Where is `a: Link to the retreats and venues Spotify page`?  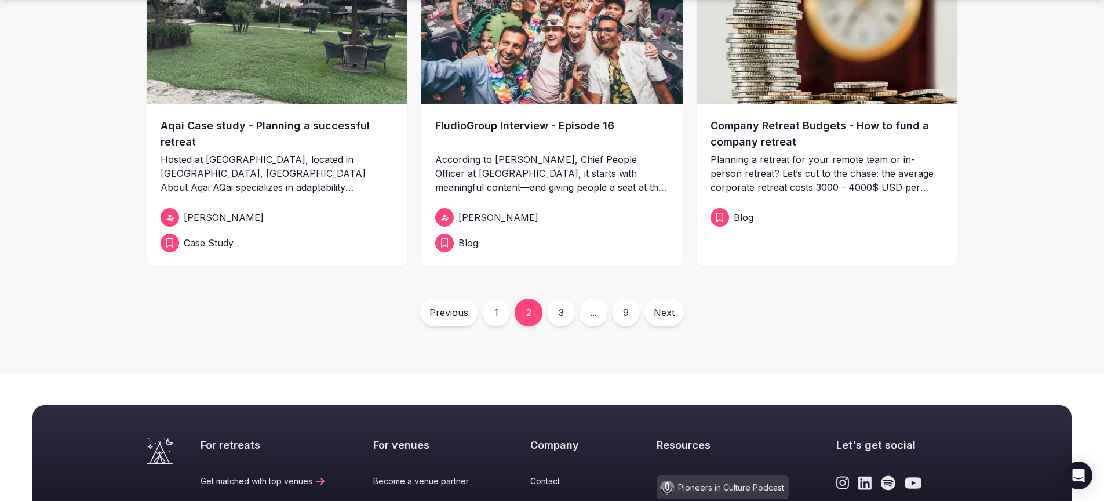
a: Link to the retreats and venues Spotify page is located at coordinates (888, 483).